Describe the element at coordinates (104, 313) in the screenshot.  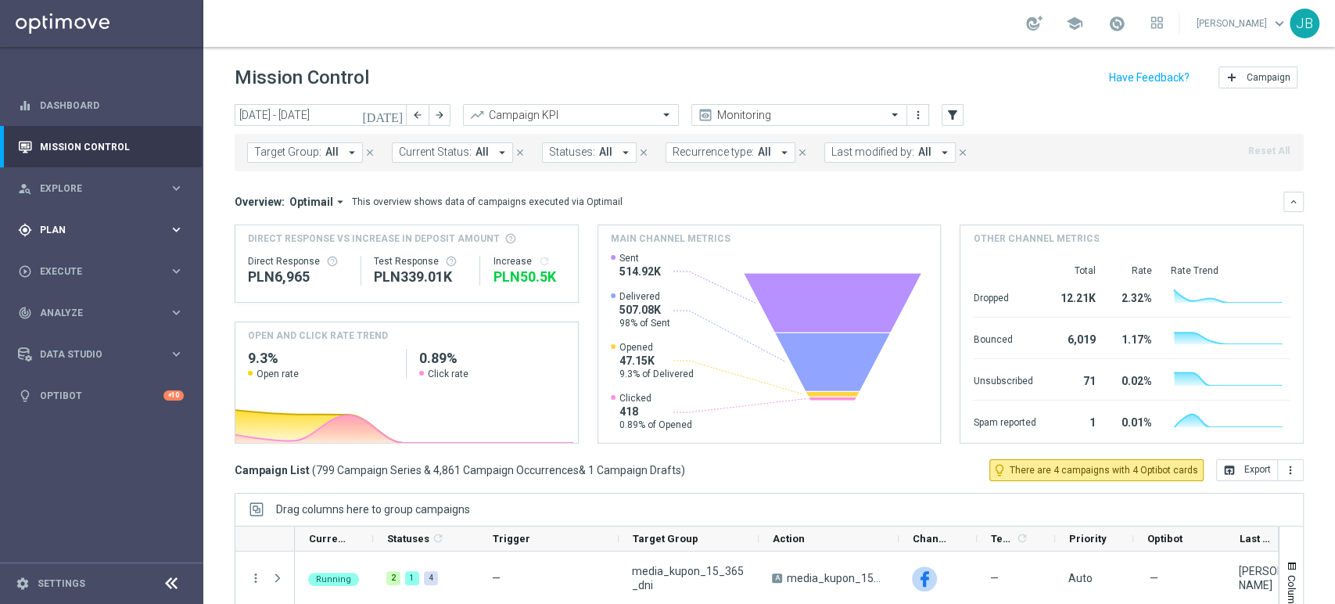
I see `span: Analyze` at that location.